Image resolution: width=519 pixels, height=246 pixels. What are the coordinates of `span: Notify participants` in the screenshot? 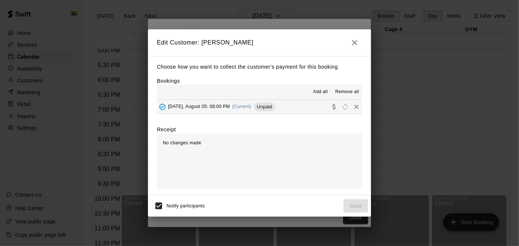 It's located at (185, 206).